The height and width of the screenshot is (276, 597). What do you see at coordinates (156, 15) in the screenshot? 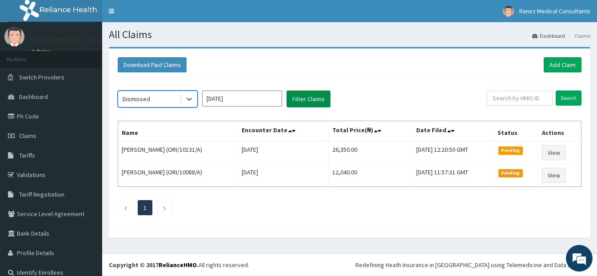
I see `div: Minimize live chat window` at bounding box center [156, 15].